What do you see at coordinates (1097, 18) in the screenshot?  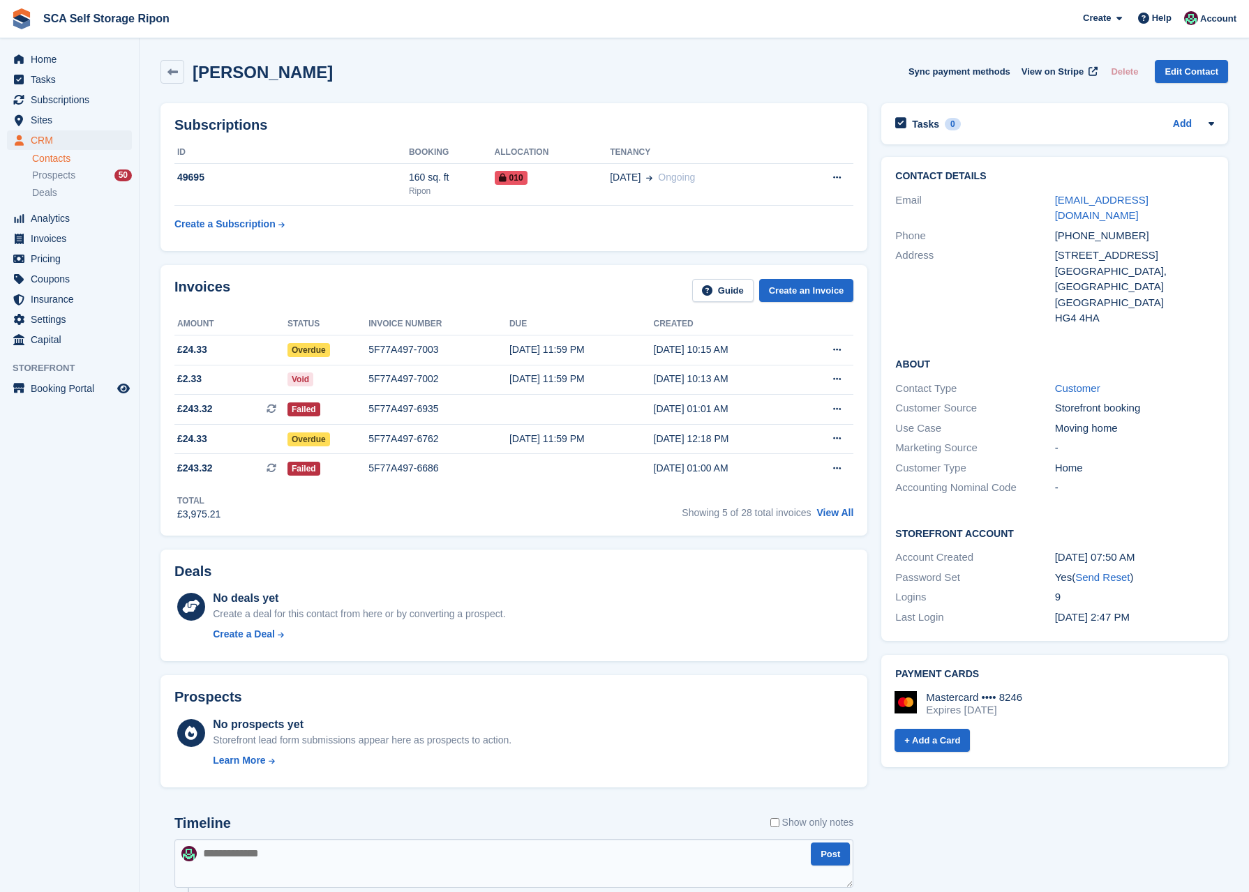 I see `span: Create` at bounding box center [1097, 18].